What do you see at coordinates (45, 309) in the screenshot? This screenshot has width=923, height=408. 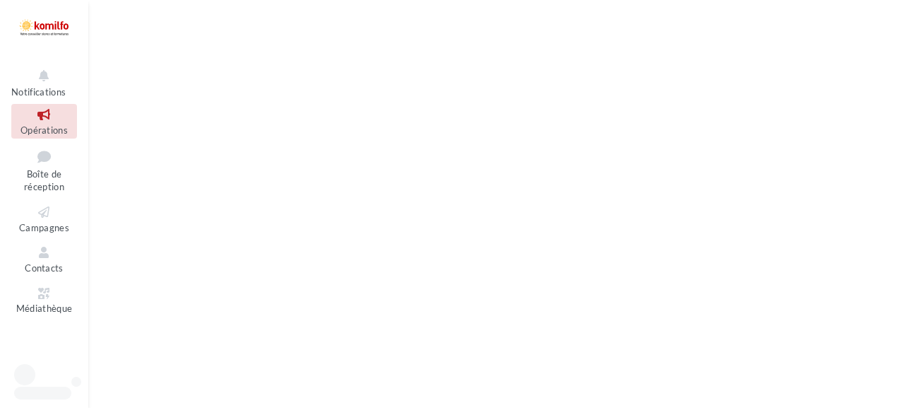 I see `span: Médiathèque` at bounding box center [45, 309].